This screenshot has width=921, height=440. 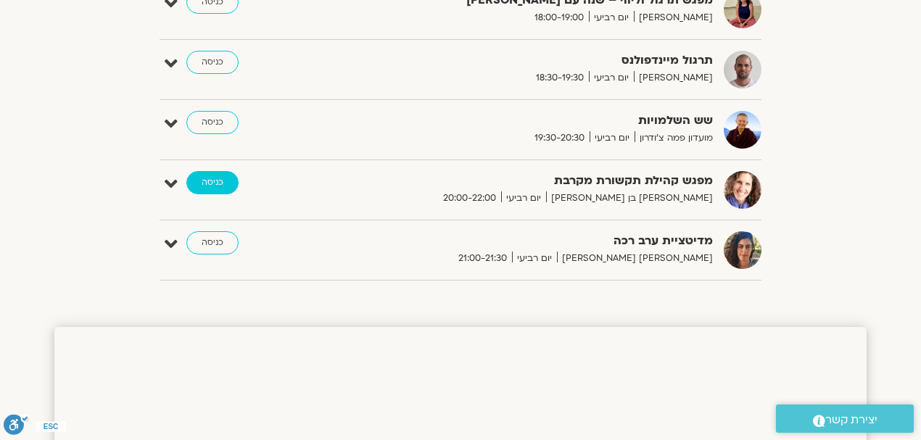 I want to click on span: 20:00-22:00, so click(x=469, y=198).